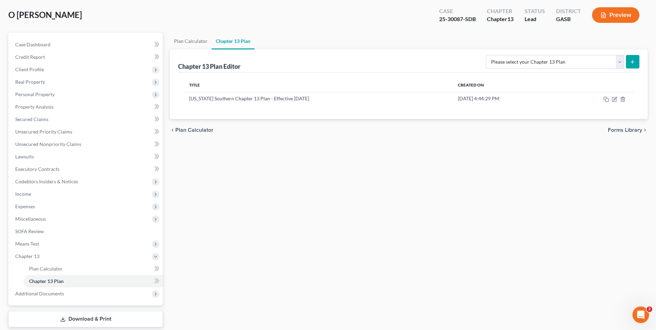 Image resolution: width=656 pixels, height=330 pixels. I want to click on span: 2, so click(649, 309).